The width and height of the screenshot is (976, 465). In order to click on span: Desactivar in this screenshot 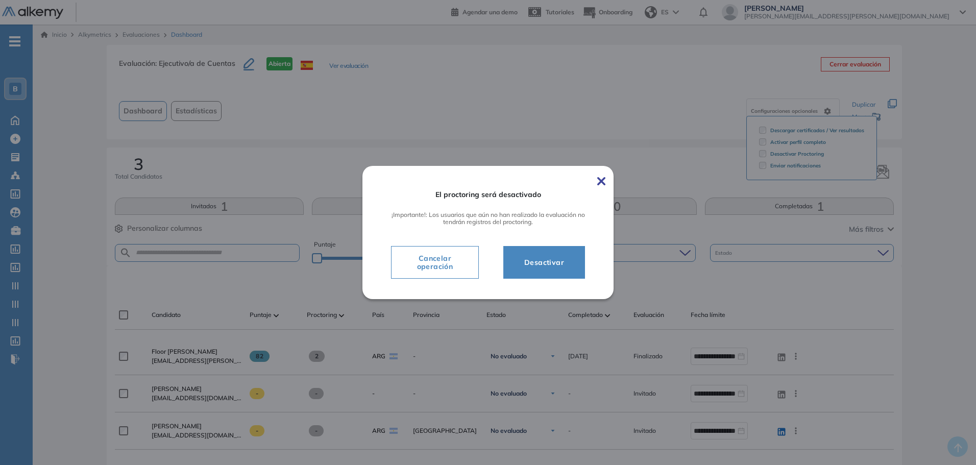, I will do `click(544, 262)`.